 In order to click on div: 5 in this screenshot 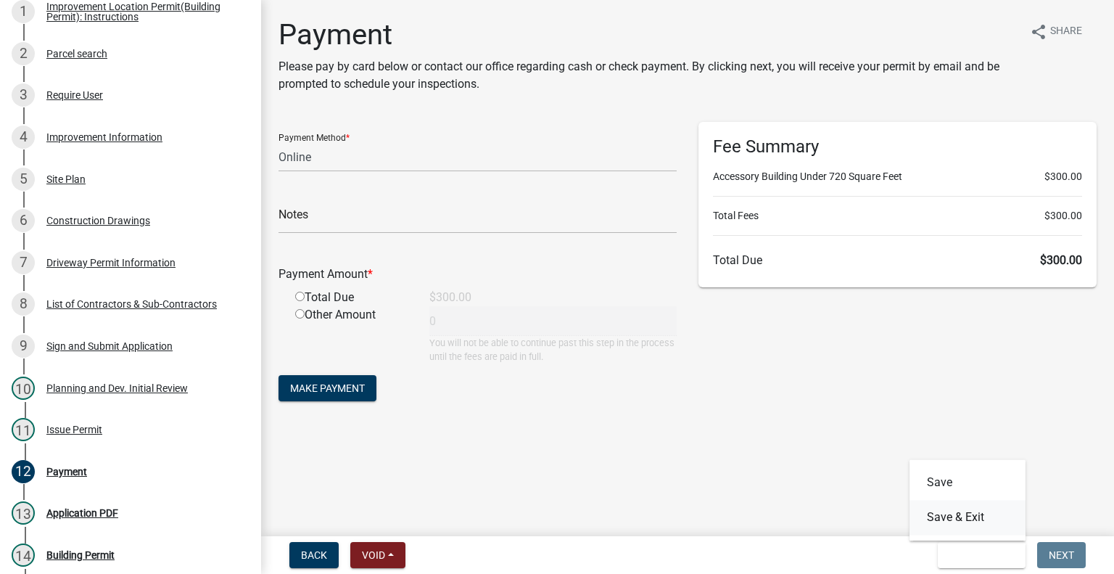, I will do `click(23, 179)`.